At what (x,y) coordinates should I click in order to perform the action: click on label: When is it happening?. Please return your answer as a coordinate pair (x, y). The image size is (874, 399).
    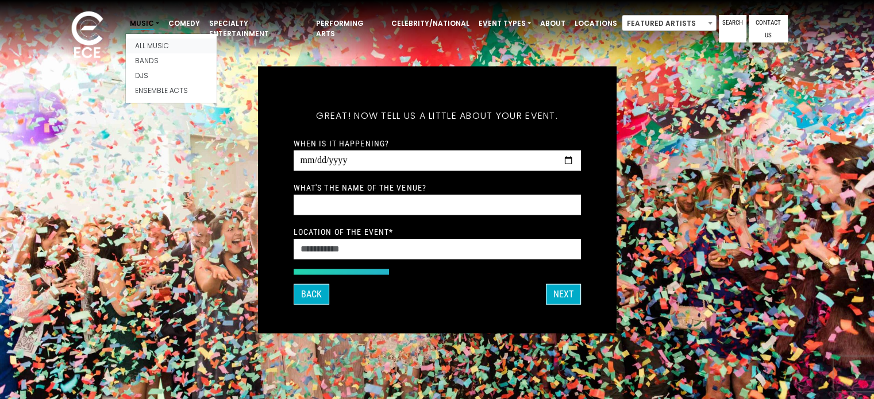
    Looking at the image, I should click on (341, 143).